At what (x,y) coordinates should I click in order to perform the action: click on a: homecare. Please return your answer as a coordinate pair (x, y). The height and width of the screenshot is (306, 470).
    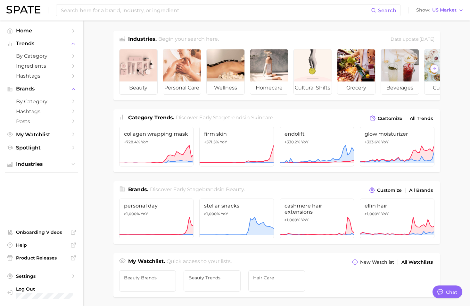
    Looking at the image, I should click on (269, 72).